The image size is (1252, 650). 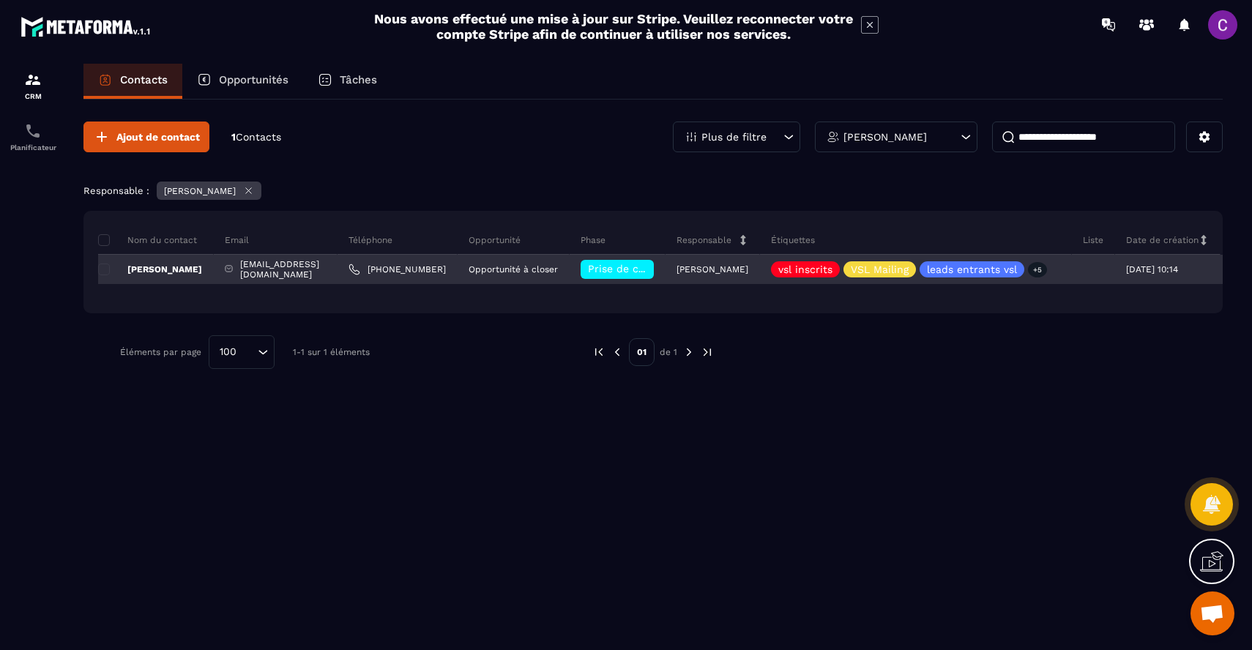 What do you see at coordinates (33, 147) in the screenshot?
I see `p: Planificateur` at bounding box center [33, 147].